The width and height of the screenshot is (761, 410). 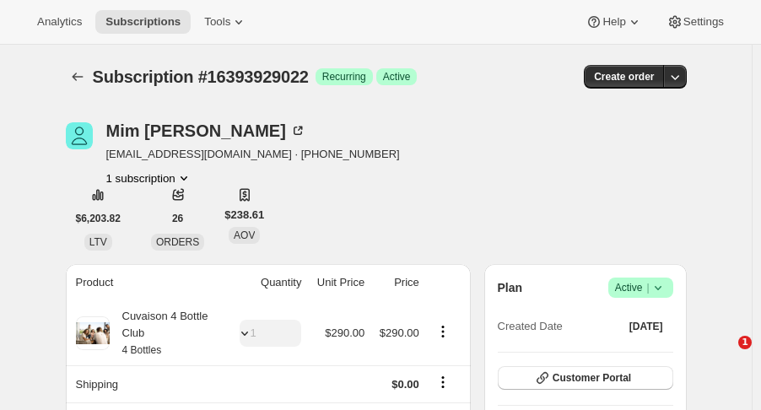 What do you see at coordinates (585, 378) in the screenshot?
I see `button: Customer Portal` at bounding box center [585, 378].